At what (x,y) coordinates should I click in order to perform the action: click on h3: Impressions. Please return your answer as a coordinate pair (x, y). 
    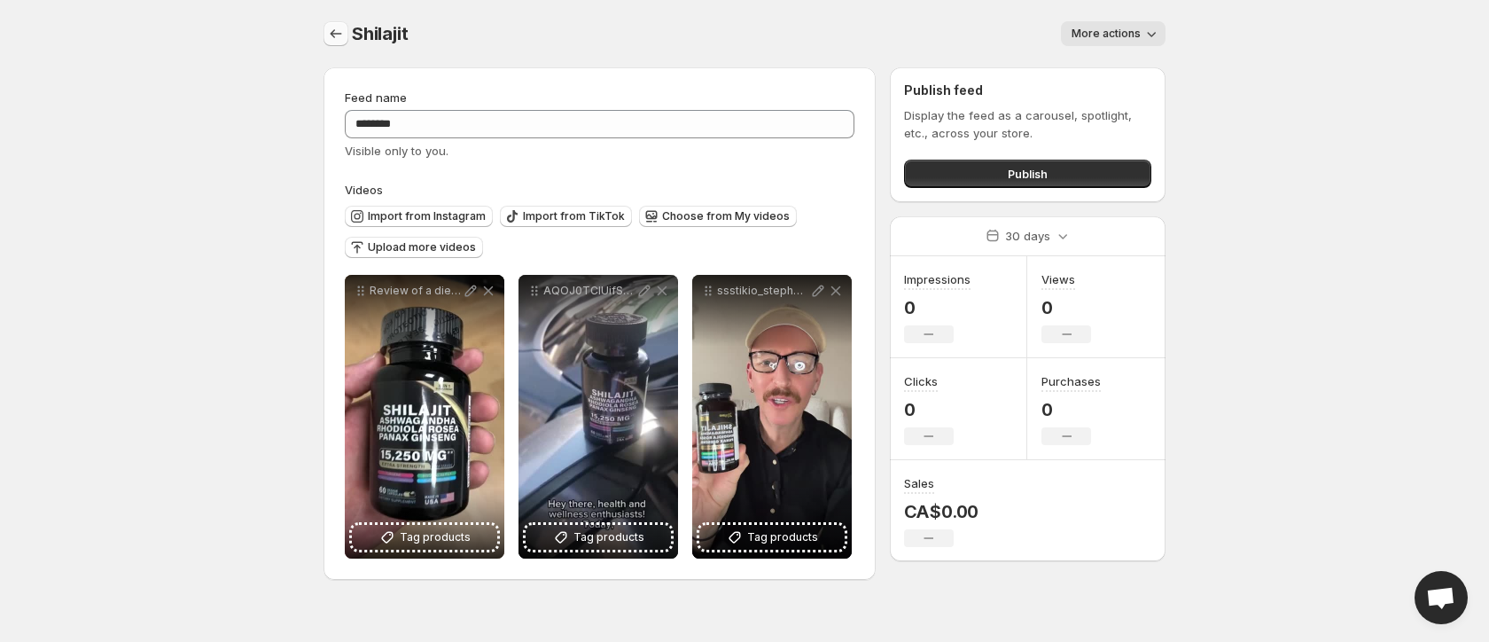
    Looking at the image, I should click on (937, 279).